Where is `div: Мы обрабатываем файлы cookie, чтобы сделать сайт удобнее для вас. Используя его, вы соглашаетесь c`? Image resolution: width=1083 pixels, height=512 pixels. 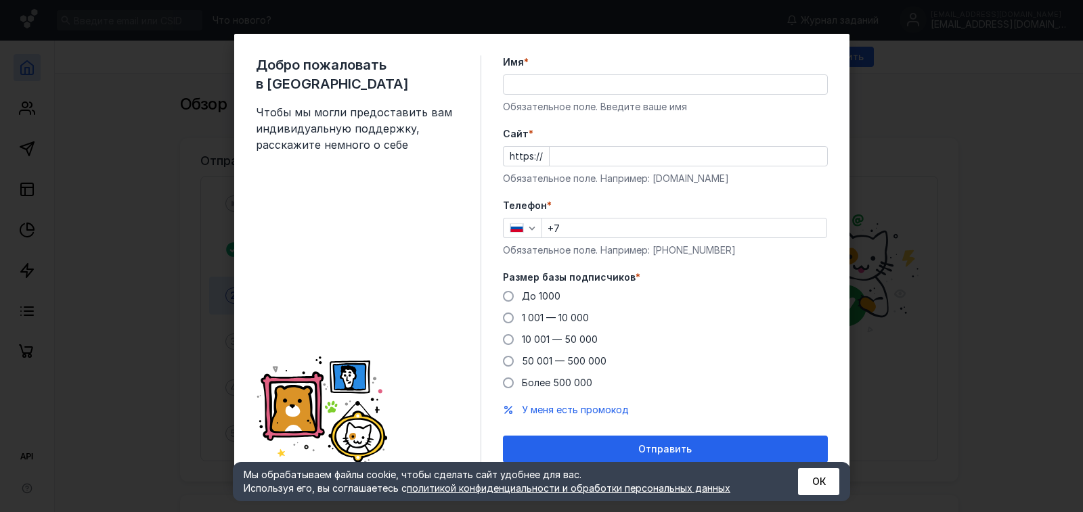
div: Мы обрабатываем файлы cookie, чтобы сделать сайт удобнее для вас. Используя его, вы соглашаетесь c is located at coordinates (504, 482).